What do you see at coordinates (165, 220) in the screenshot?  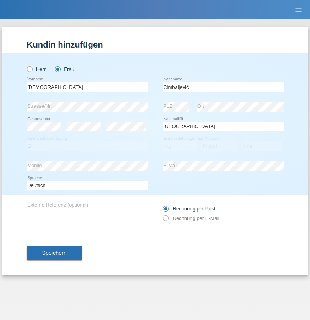 I see `input: Rechnung per E-Mail` at bounding box center [165, 220].